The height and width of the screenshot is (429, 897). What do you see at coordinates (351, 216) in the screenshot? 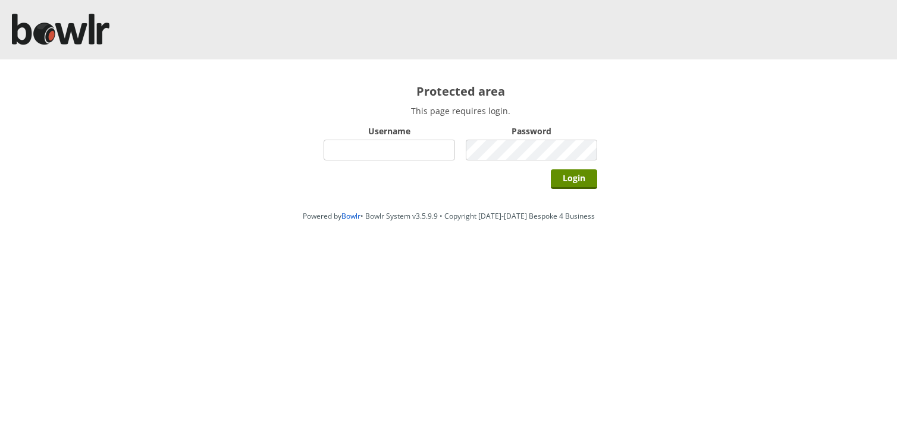
I see `a: Bowlr` at bounding box center [351, 216].